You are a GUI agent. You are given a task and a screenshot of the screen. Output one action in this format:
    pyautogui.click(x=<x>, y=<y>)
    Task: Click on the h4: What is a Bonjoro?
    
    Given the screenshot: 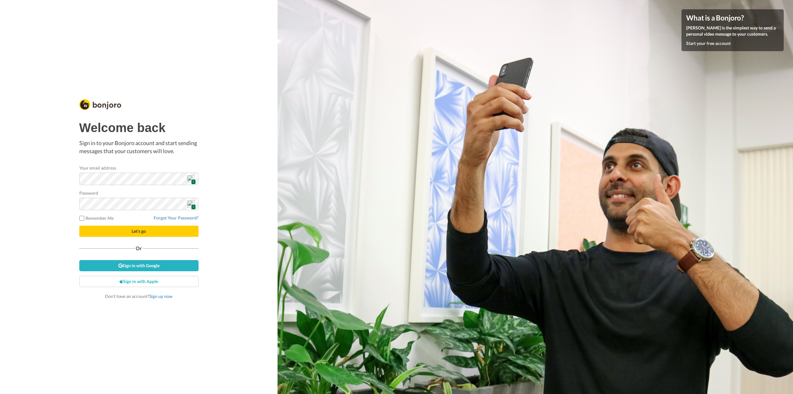 What is the action you would take?
    pyautogui.click(x=733, y=18)
    